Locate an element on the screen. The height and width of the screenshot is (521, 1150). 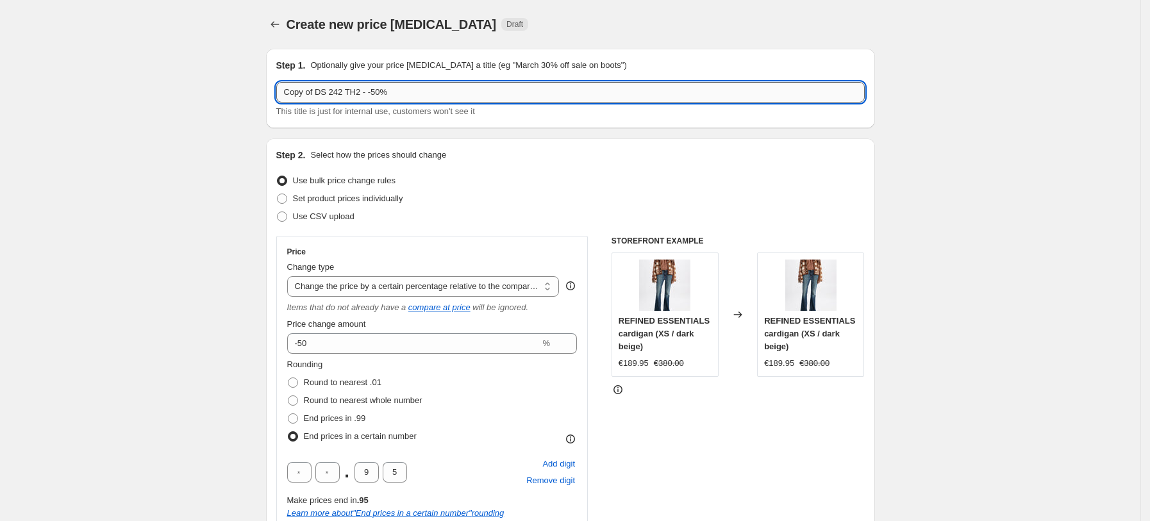
div: help is located at coordinates (571, 286).